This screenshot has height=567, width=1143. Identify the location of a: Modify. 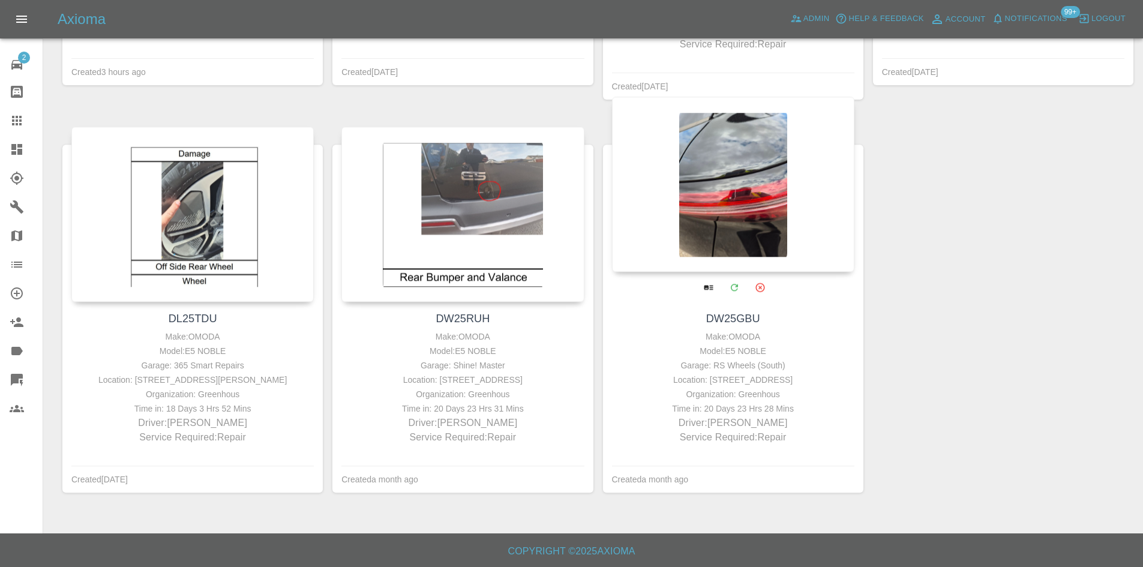
(734, 287).